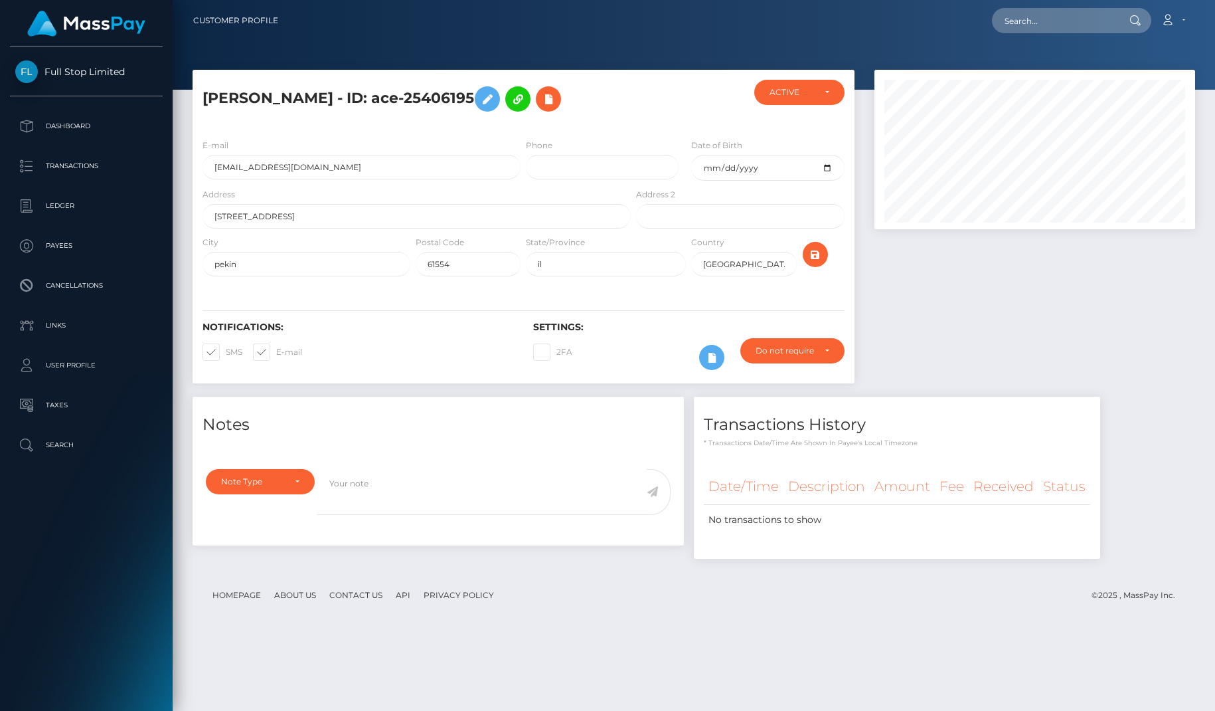 This screenshot has height=711, width=1215. Describe the element at coordinates (86, 246) in the screenshot. I see `a: Payees` at that location.